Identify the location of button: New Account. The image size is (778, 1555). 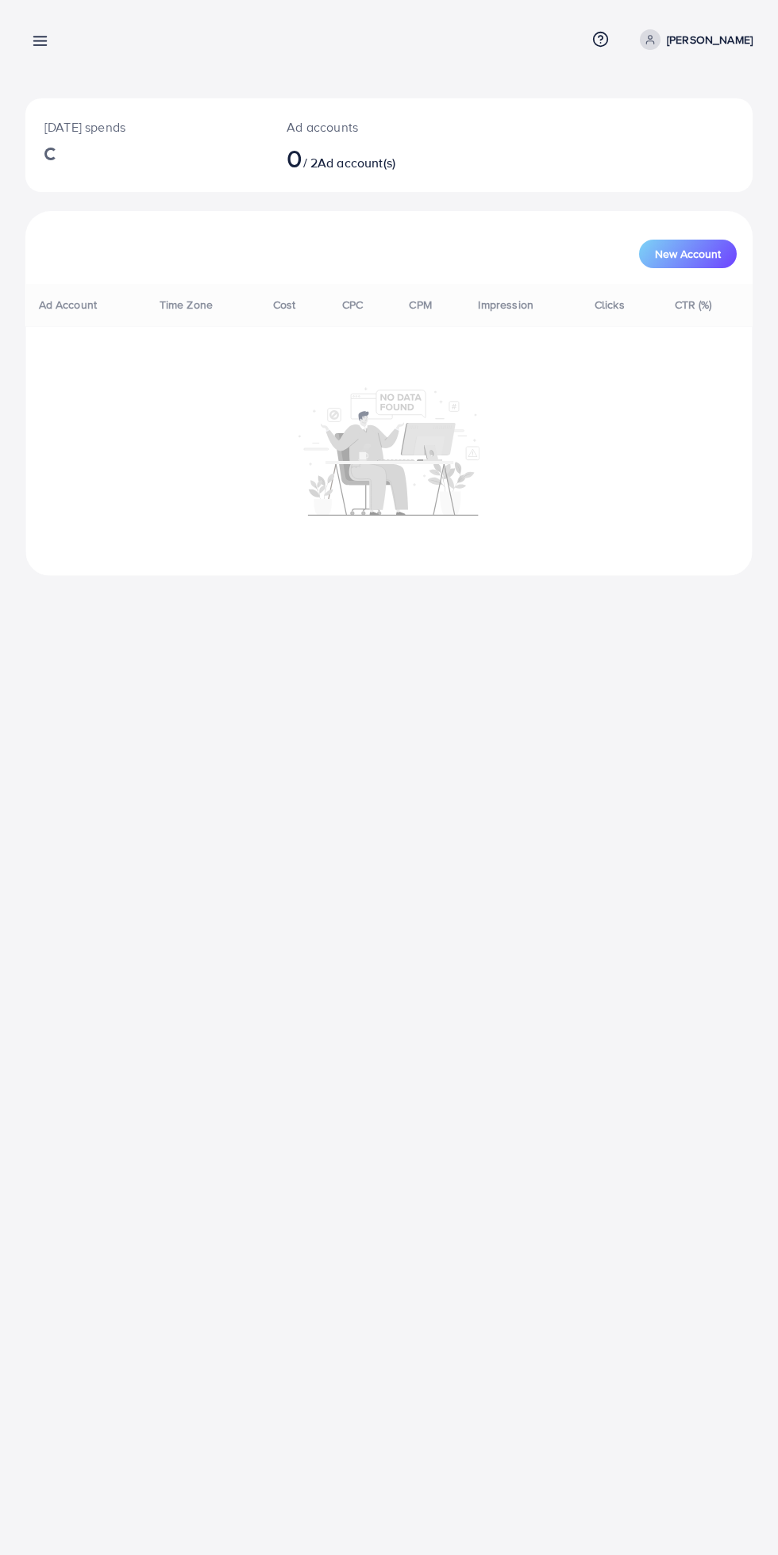
(687, 254).